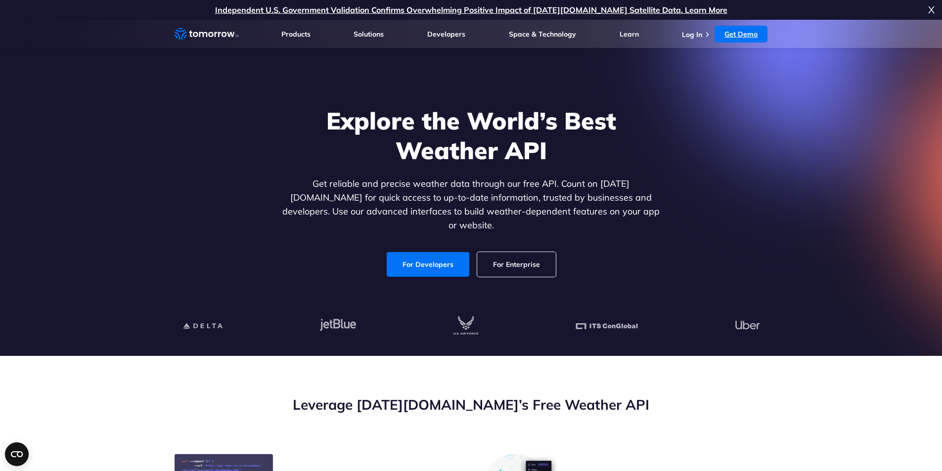 This screenshot has height=471, width=942. What do you see at coordinates (368, 34) in the screenshot?
I see `a: Solutions` at bounding box center [368, 34].